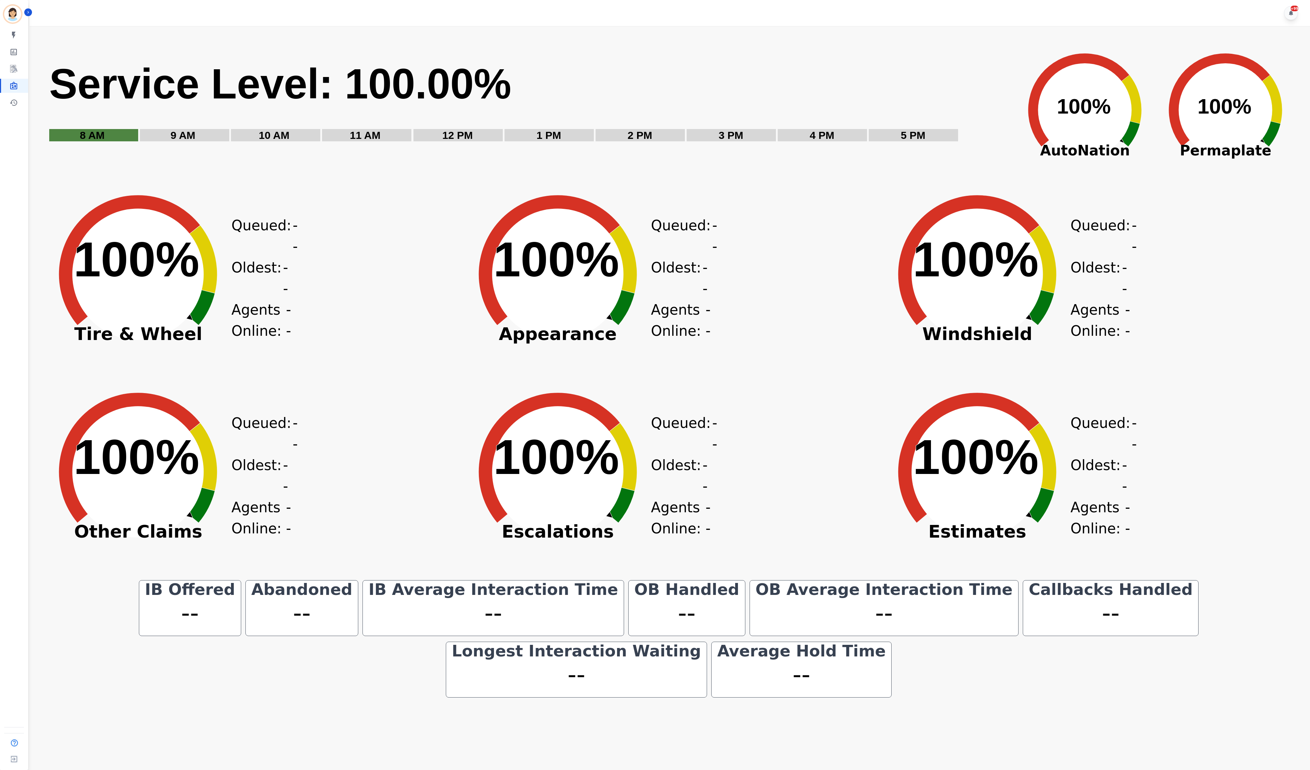 The width and height of the screenshot is (1310, 770). I want to click on span: Estimates, so click(978, 532).